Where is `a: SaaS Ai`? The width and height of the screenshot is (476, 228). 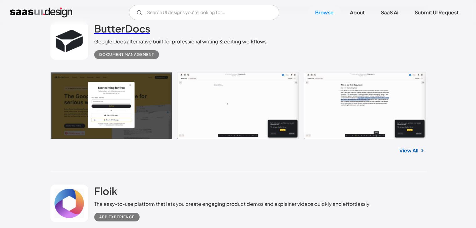
a: SaaS Ai is located at coordinates (390, 13).